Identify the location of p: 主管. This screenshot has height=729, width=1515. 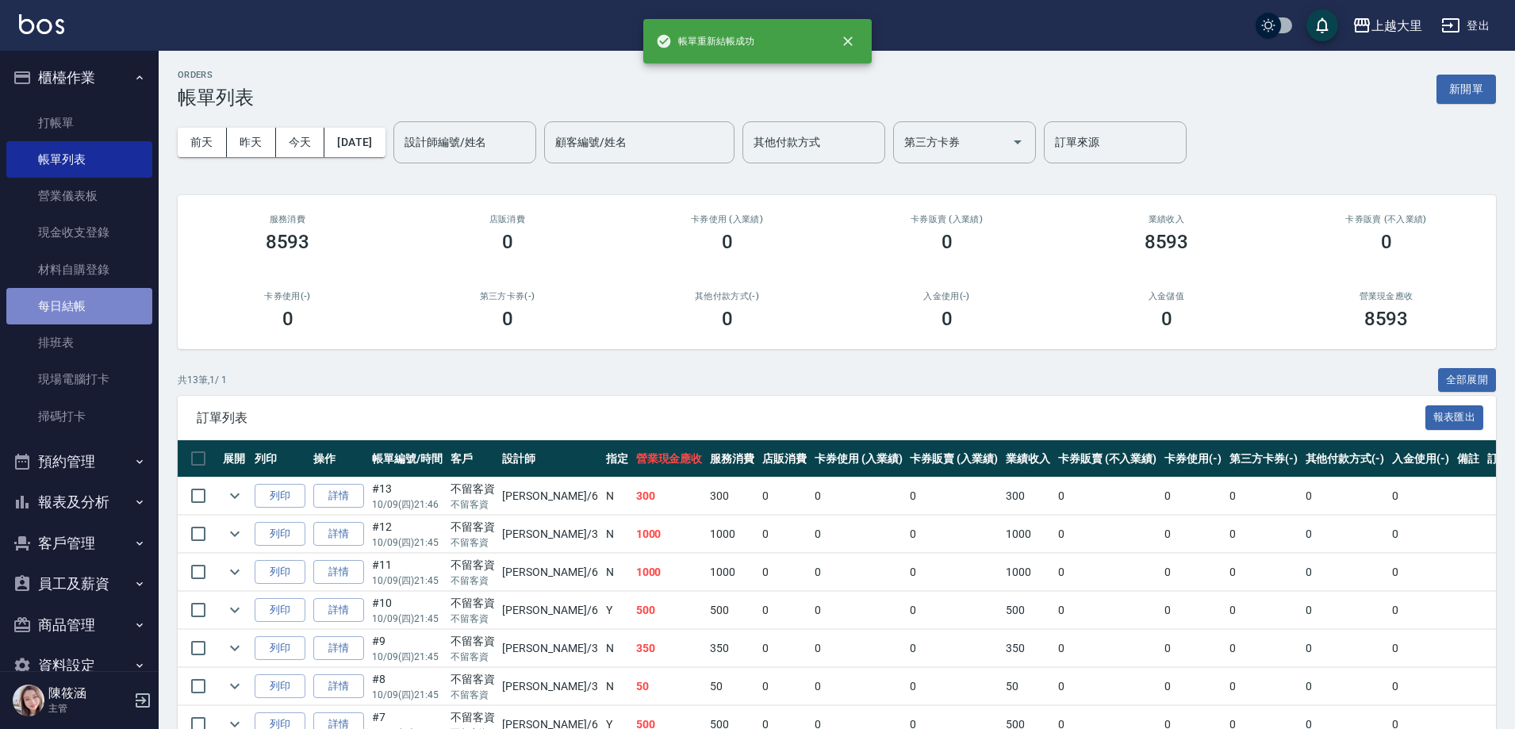
(89, 708).